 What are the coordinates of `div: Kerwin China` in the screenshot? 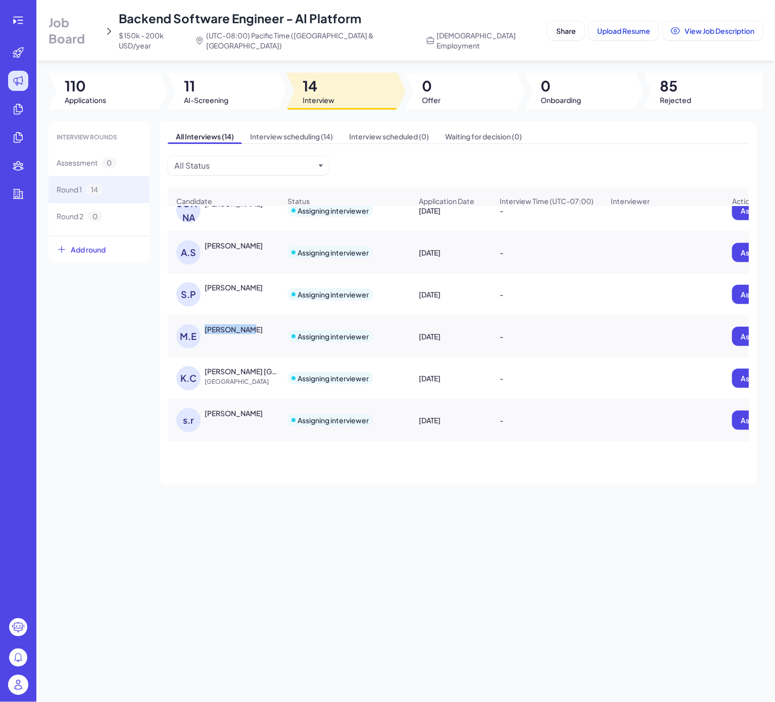 It's located at (242, 371).